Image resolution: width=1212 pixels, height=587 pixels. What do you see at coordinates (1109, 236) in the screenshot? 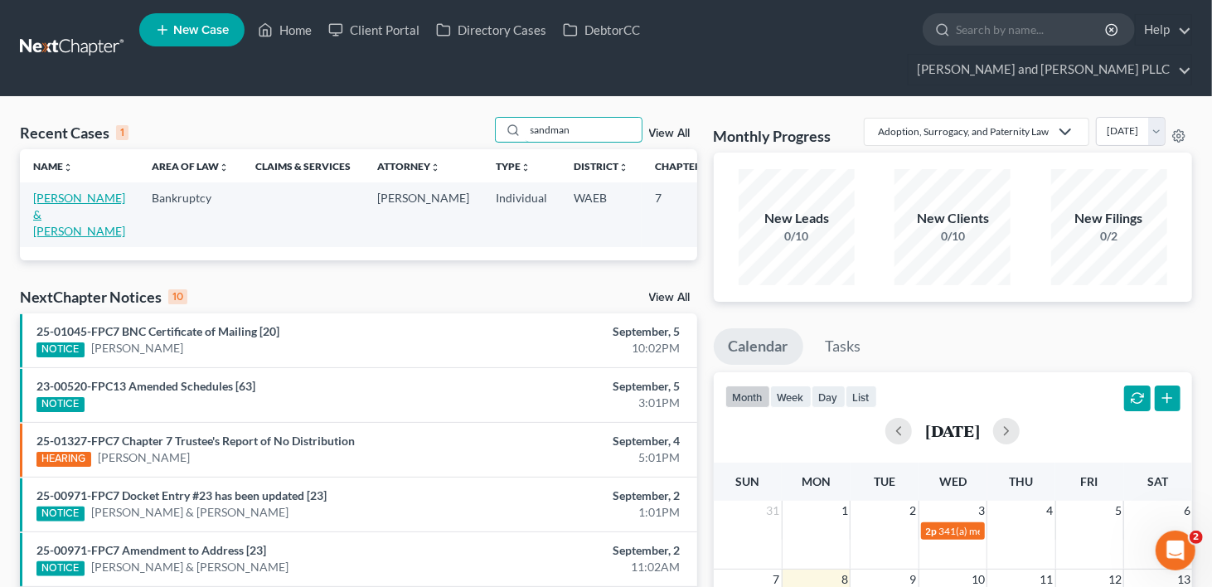
I see `div: 0/2` at bounding box center [1109, 236].